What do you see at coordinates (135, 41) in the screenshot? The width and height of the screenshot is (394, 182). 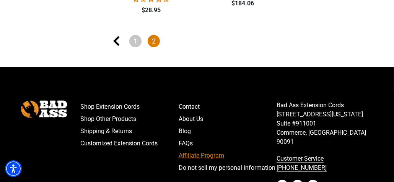 I see `a: Page 1` at bounding box center [135, 41].